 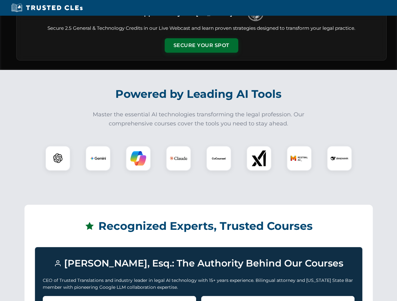 What do you see at coordinates (259, 159) in the screenshot?
I see `div: xAI` at bounding box center [259, 159].